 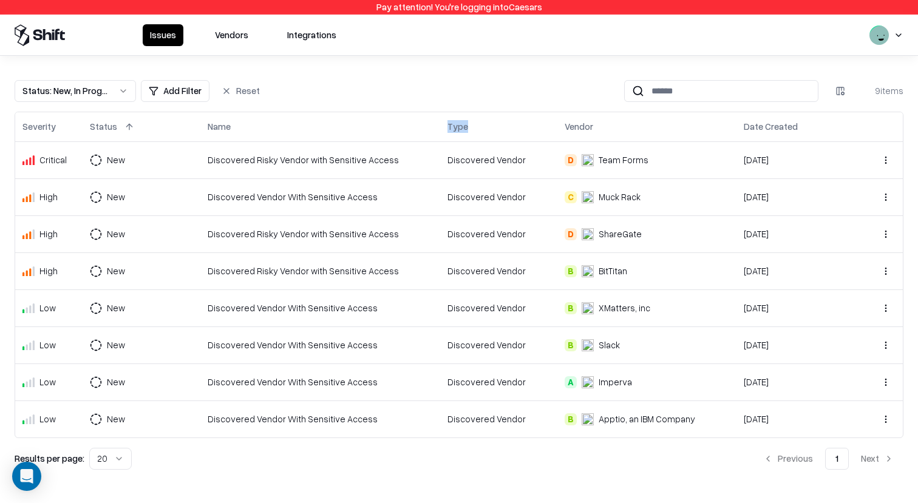 I want to click on div: Team Forms, so click(x=623, y=160).